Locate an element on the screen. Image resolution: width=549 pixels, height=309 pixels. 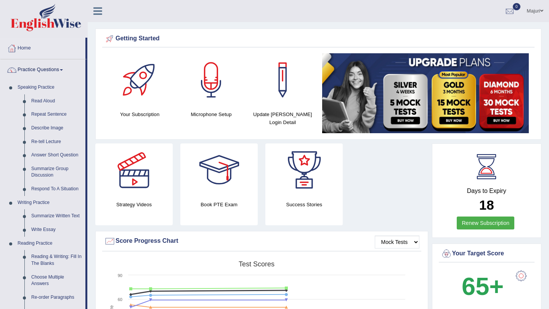
text: 60 is located at coordinates (120, 300).